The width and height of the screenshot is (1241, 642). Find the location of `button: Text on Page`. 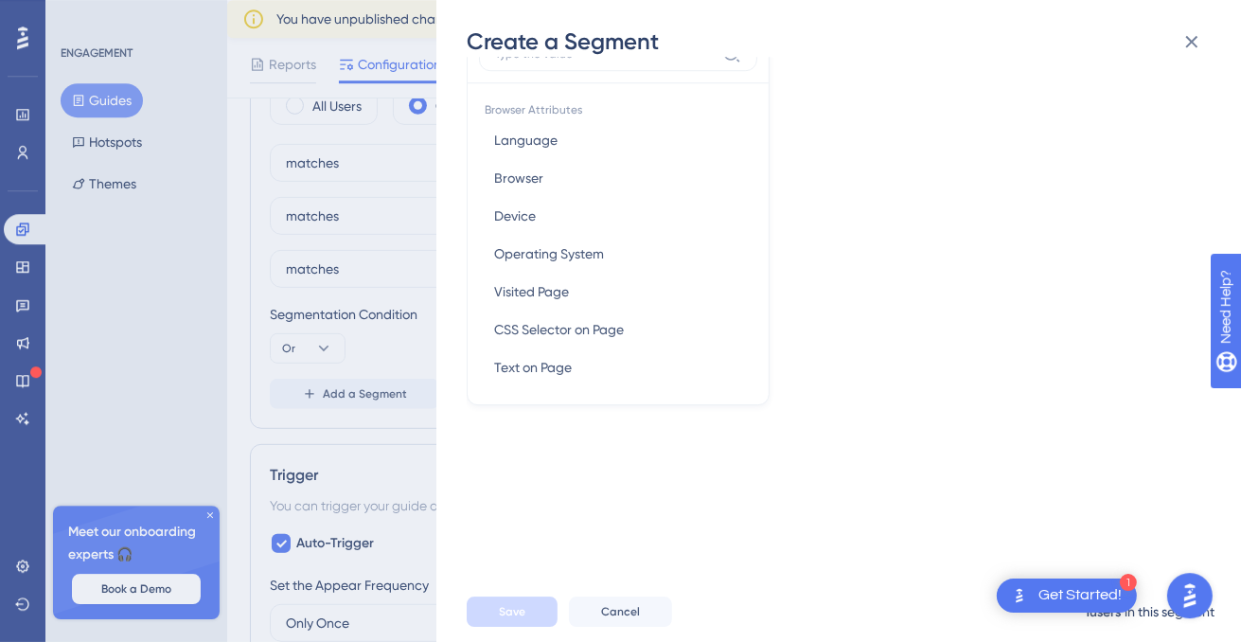

button: Text on Page is located at coordinates (618, 367).